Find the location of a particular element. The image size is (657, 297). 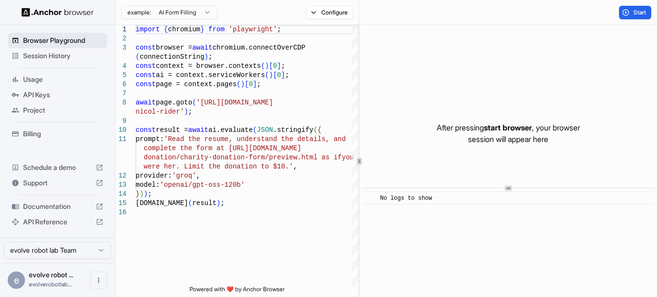

span: context = browser.contexts is located at coordinates (208, 66).